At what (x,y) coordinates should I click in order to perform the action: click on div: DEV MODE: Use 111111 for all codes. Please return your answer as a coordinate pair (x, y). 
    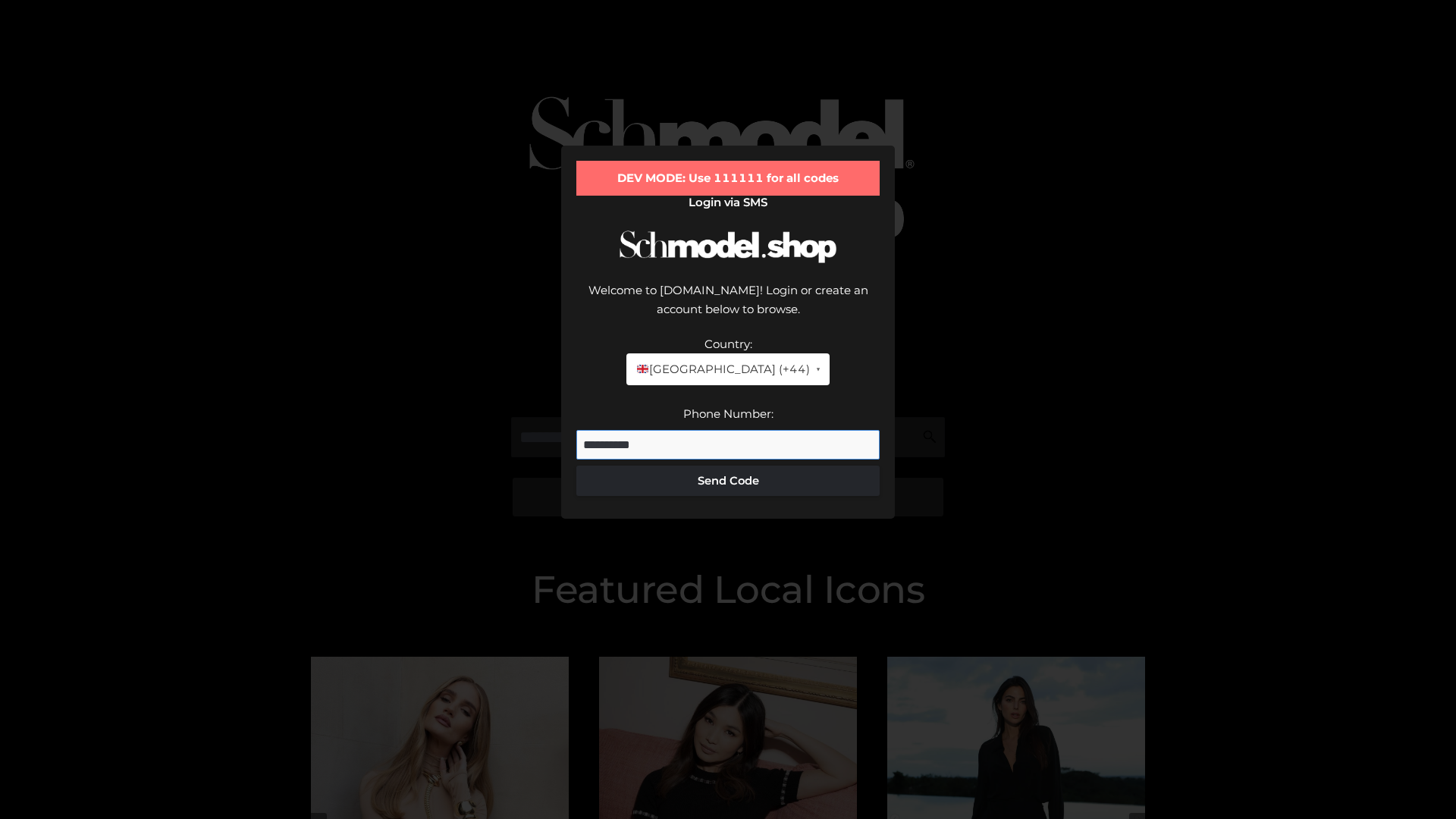
    Looking at the image, I should click on (728, 178).